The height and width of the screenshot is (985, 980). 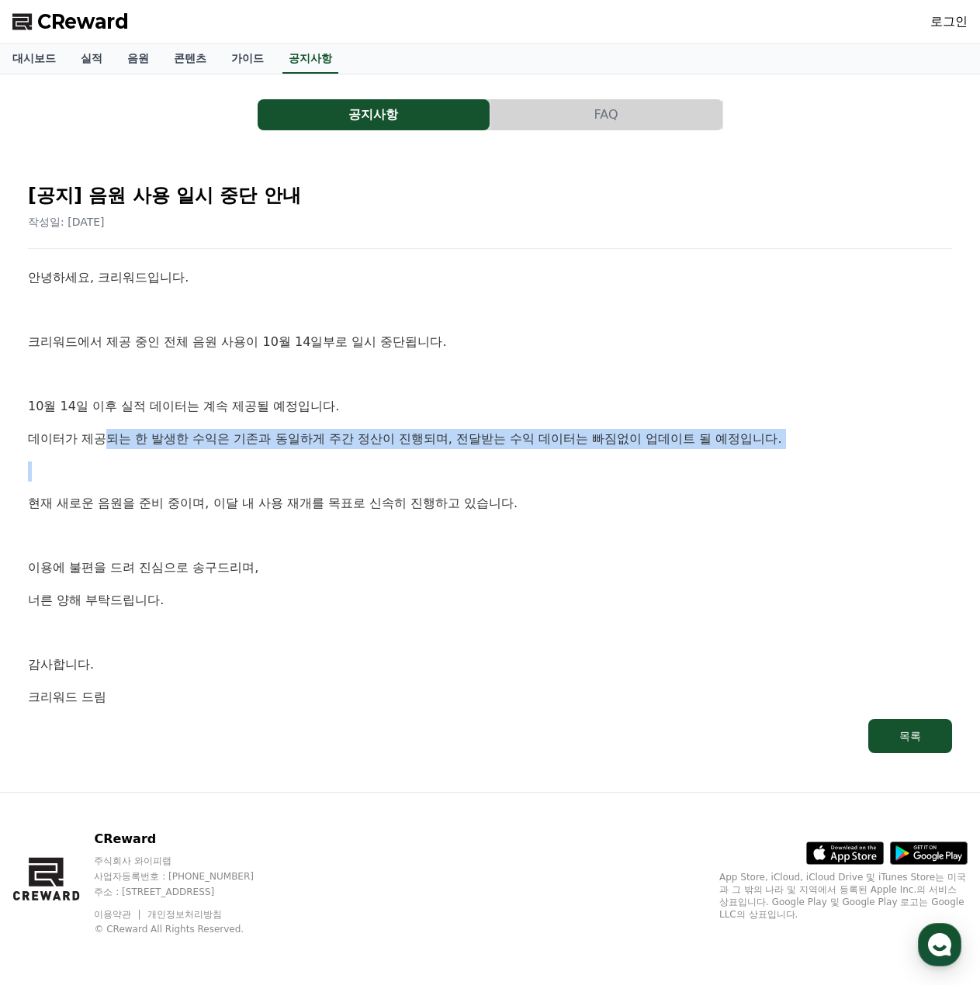 What do you see at coordinates (54, 511) in the screenshot?
I see `a: 홈` at bounding box center [54, 511].